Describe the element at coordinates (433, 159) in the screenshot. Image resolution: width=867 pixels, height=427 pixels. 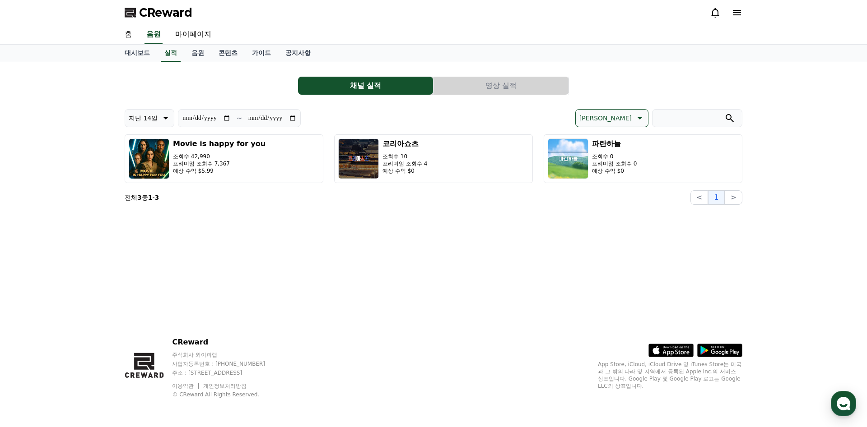
I see `button: 코리아쇼츠 조회수 10 프리미엄 조회수 4 예상 수익 $0` at that location.